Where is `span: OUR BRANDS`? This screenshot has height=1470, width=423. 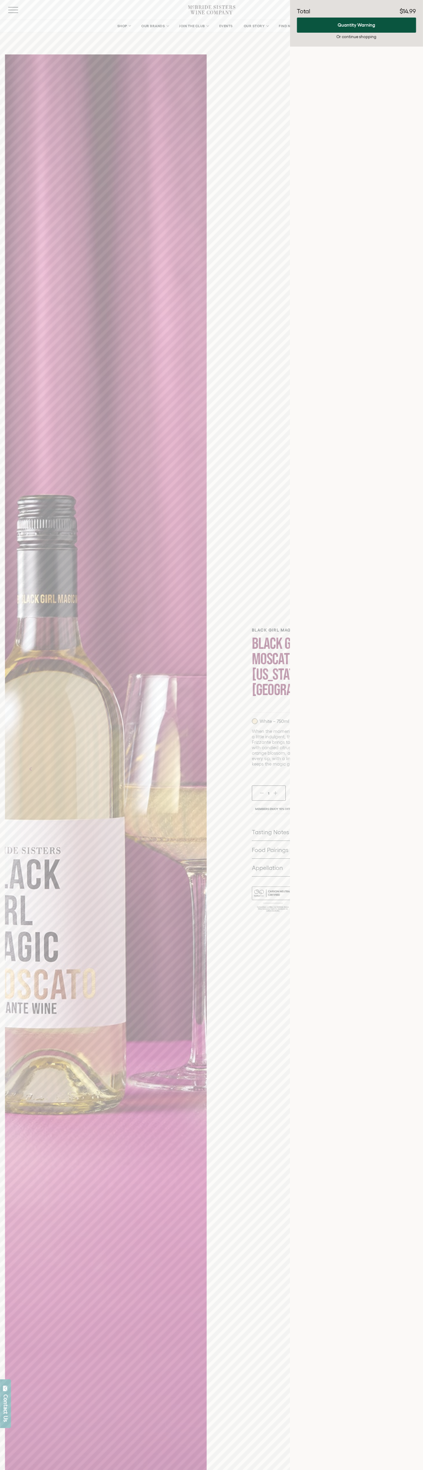 span: OUR BRANDS is located at coordinates (153, 26).